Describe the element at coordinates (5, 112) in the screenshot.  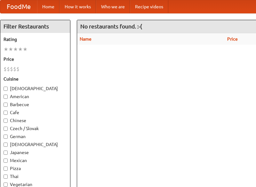
I see `input: Cafe` at that location.